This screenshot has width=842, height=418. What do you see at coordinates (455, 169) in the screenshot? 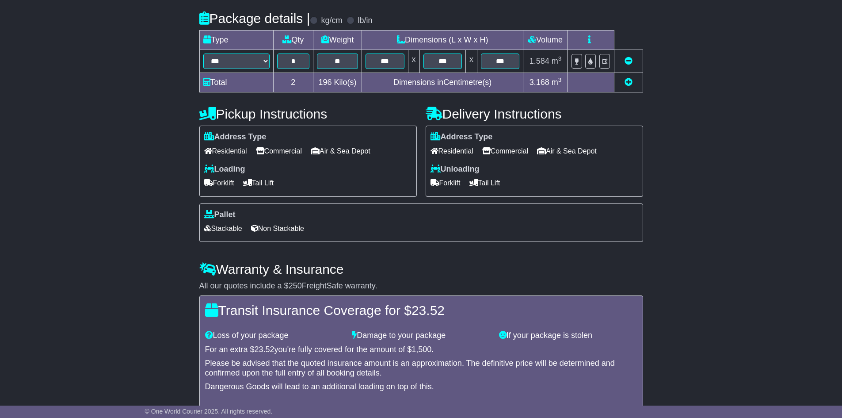
I see `label: Unloading` at bounding box center [455, 169].